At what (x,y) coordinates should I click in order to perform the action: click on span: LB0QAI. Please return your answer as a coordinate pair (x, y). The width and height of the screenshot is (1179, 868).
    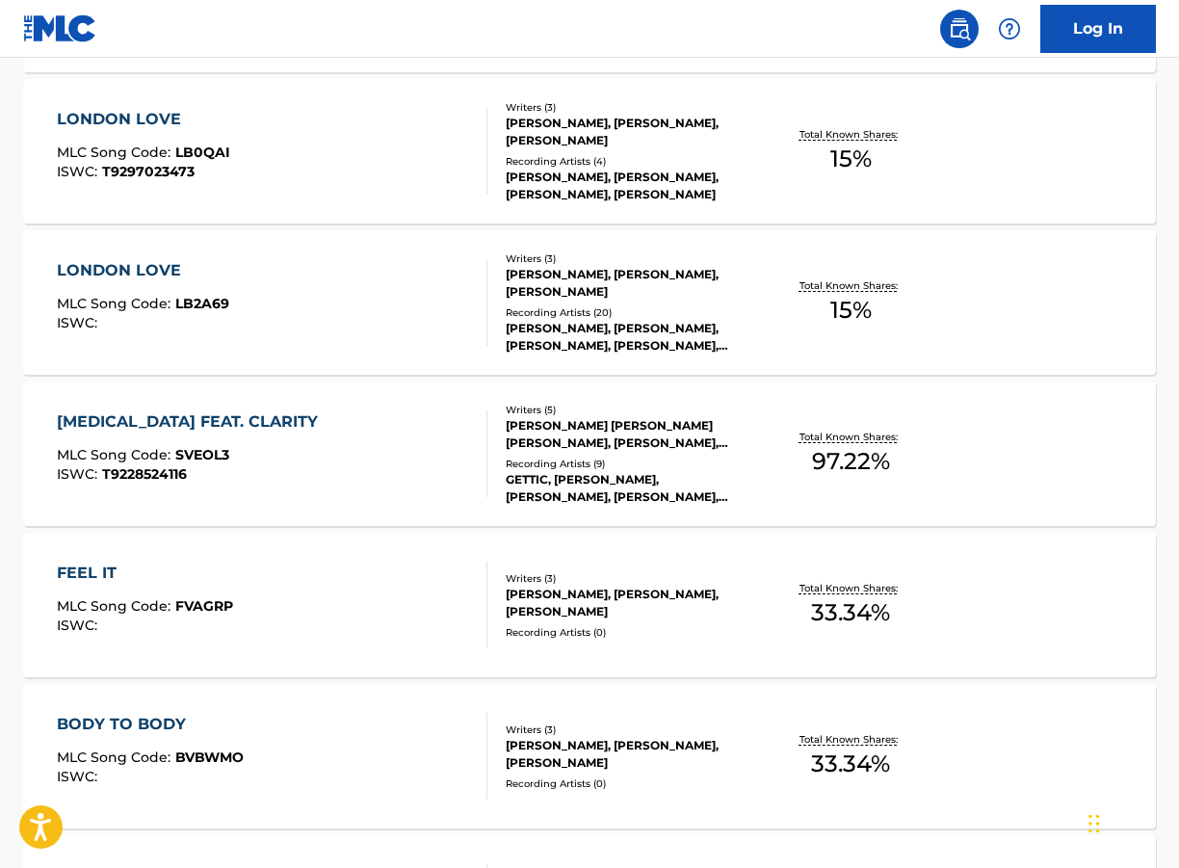
    Looking at the image, I should click on (202, 152).